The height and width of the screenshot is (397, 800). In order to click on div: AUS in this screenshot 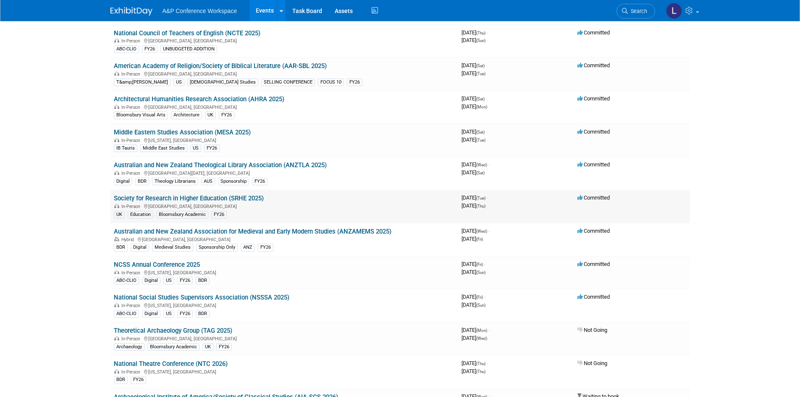, I will do `click(208, 181)`.